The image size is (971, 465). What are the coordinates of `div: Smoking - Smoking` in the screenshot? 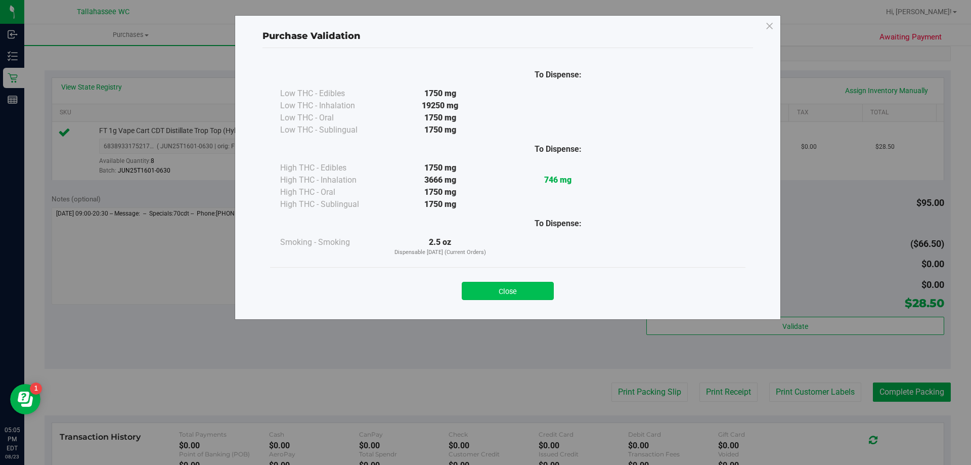 It's located at (331, 242).